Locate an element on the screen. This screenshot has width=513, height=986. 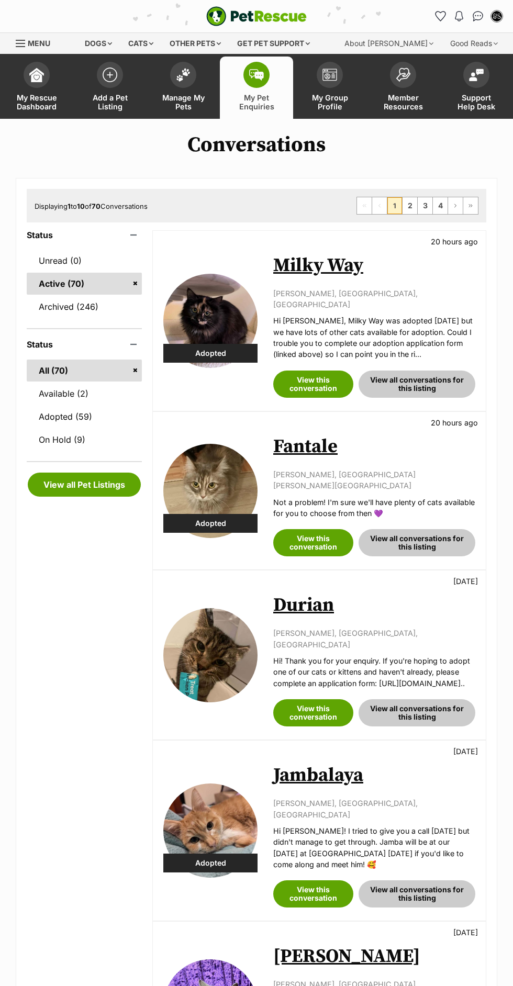
a: Member Resources is located at coordinates (403, 87).